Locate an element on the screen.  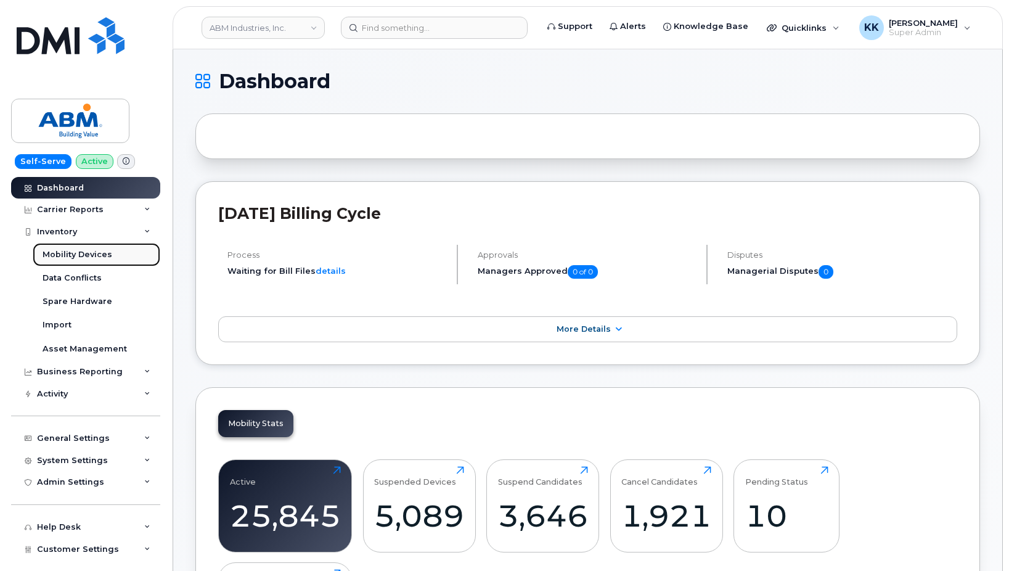
h5: Managerial Disputes is located at coordinates (842, 272).